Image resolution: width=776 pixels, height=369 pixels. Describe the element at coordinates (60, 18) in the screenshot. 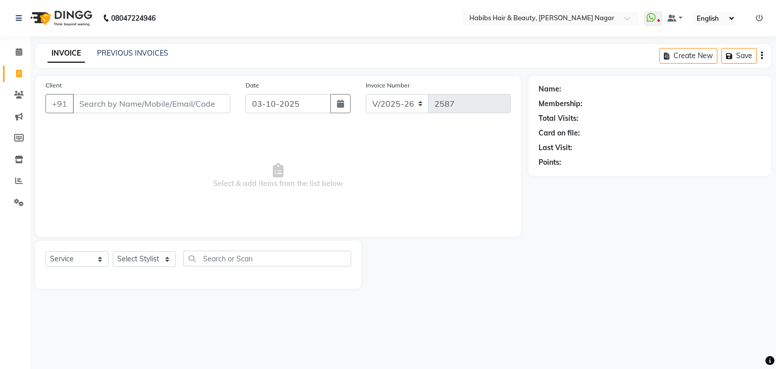

I see `img: logo` at that location.